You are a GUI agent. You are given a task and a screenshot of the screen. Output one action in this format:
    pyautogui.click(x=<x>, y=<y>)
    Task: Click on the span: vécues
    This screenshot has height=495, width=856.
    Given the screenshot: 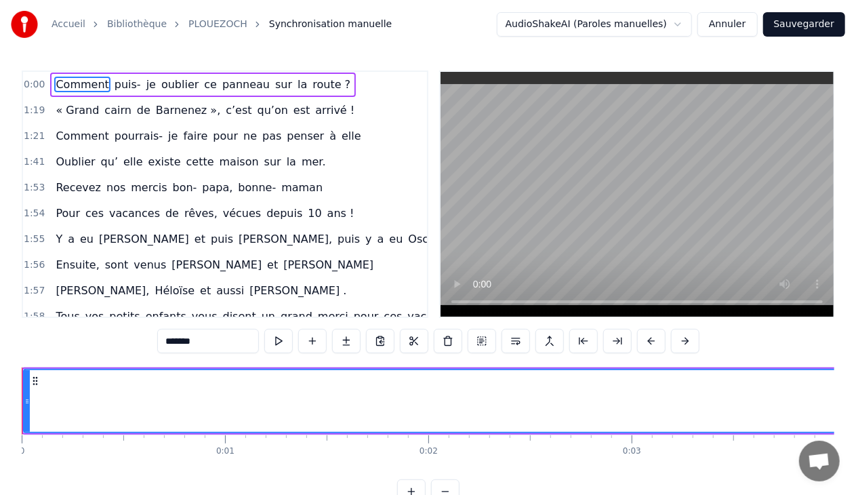 What is the action you would take?
    pyautogui.click(x=242, y=213)
    